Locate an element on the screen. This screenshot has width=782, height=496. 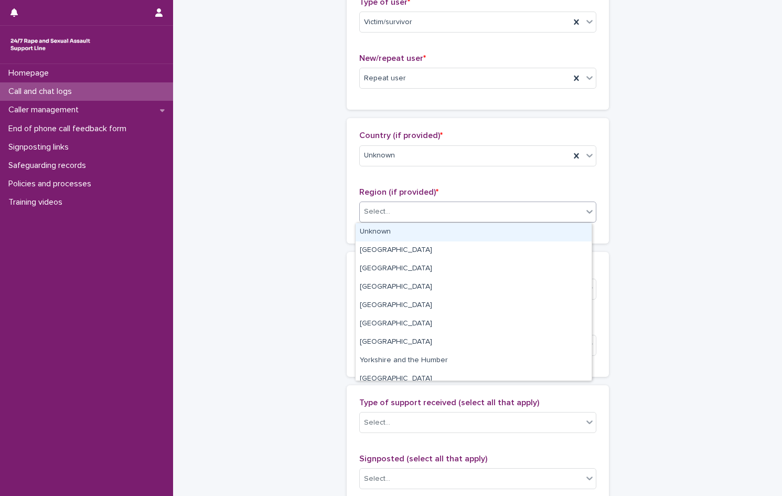
span: Victim/survivor is located at coordinates (388, 22).